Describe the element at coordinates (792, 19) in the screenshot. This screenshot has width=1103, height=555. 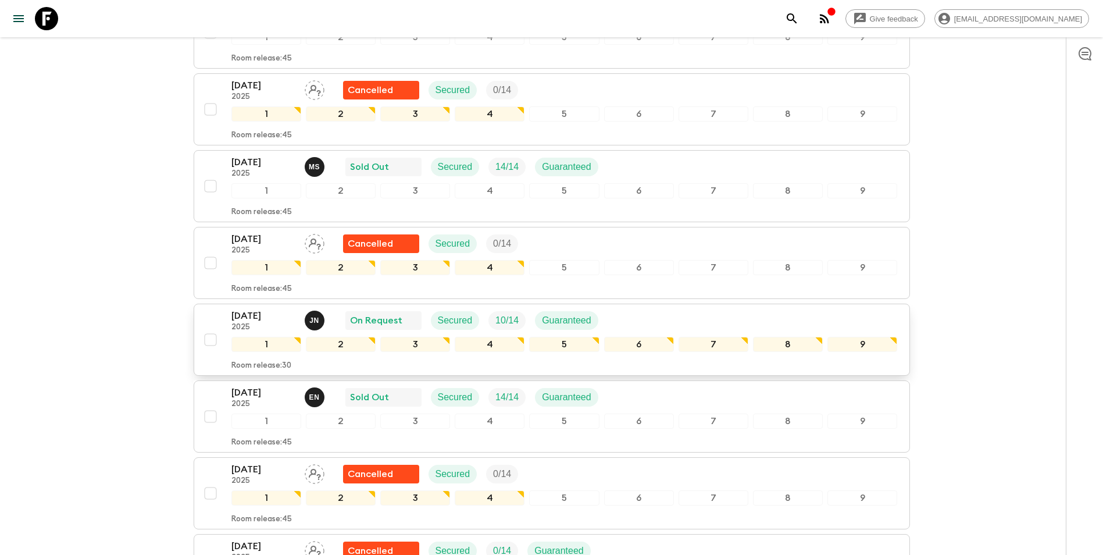
I see `button: search adventures` at that location.